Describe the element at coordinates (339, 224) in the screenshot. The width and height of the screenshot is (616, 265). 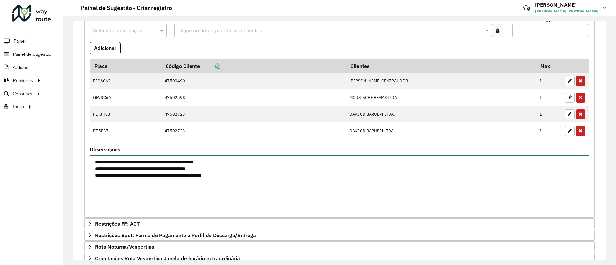
I see `a: Restrições FF: ACT` at that location.